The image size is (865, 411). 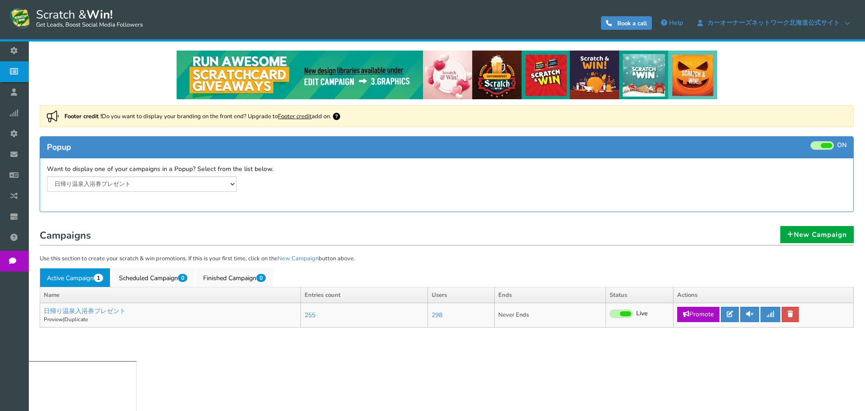 I want to click on span: Book a call, so click(x=632, y=23).